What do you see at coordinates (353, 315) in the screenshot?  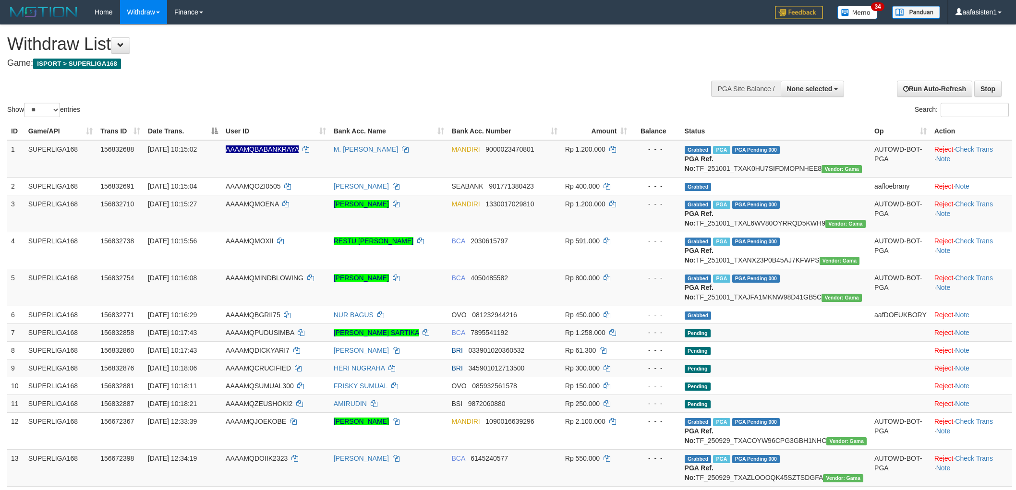 I see `a: NUR BAGUS` at bounding box center [353, 315].